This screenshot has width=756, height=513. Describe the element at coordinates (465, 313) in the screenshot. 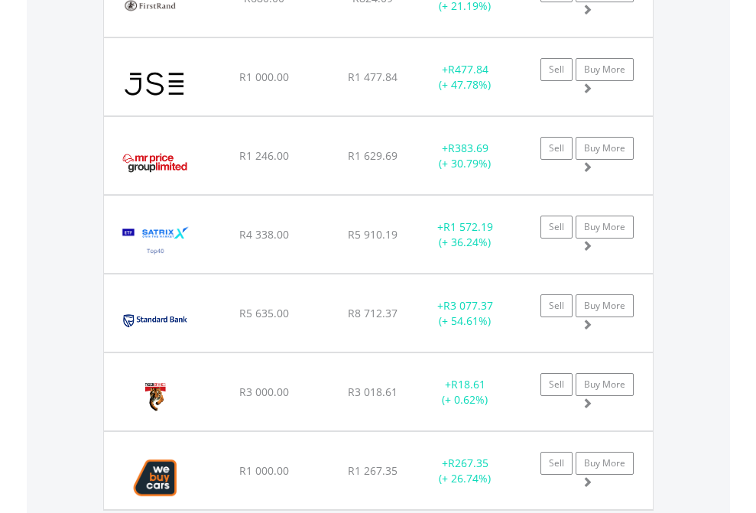

I see `div: + (+ 54.61%)` at that location.